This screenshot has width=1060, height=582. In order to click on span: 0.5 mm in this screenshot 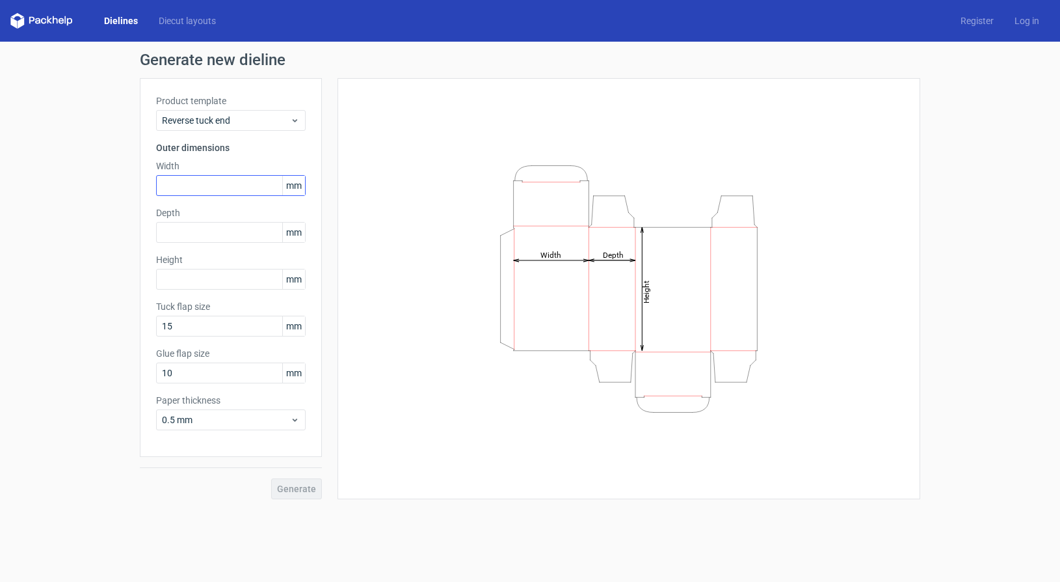, I will do `click(226, 420)`.